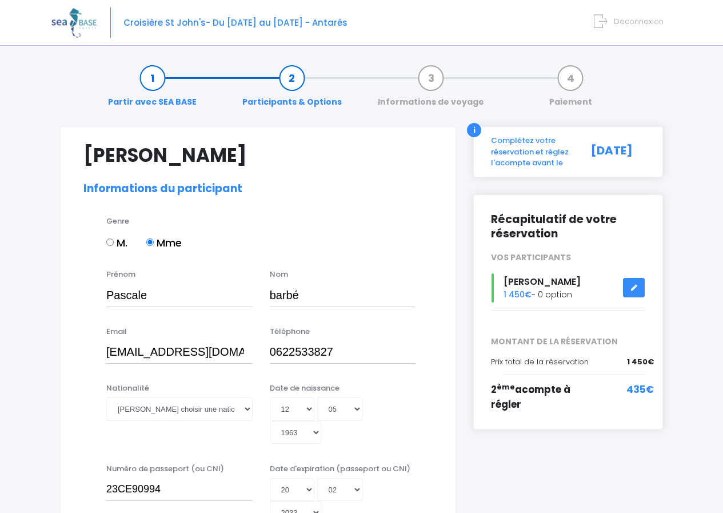 This screenshot has height=513, width=723. I want to click on label: Nom, so click(279, 274).